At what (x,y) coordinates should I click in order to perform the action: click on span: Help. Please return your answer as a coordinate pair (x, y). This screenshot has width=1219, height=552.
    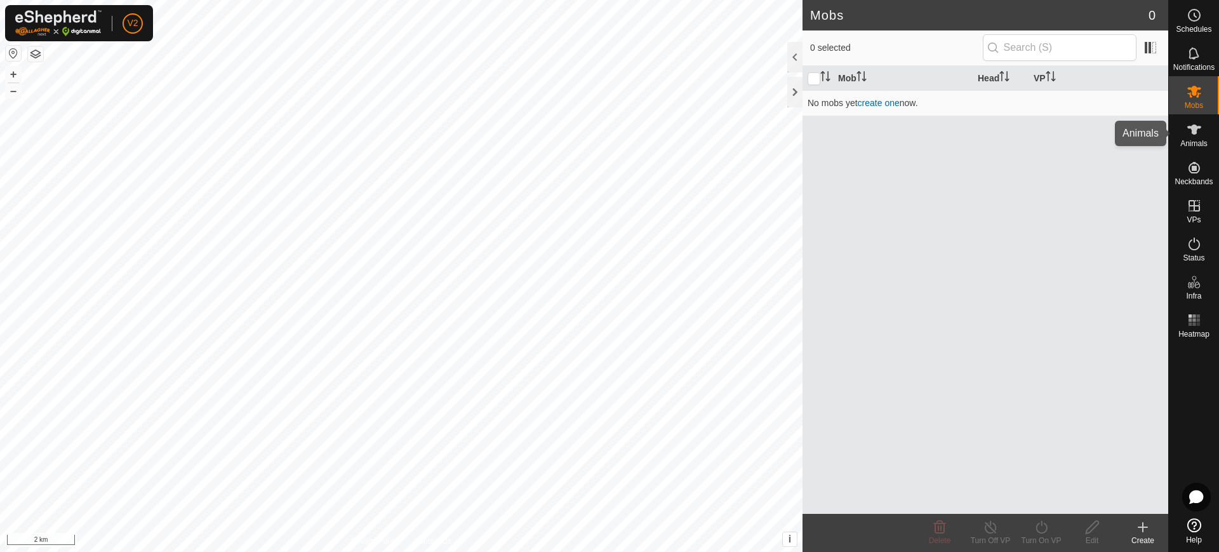
    Looking at the image, I should click on (1194, 540).